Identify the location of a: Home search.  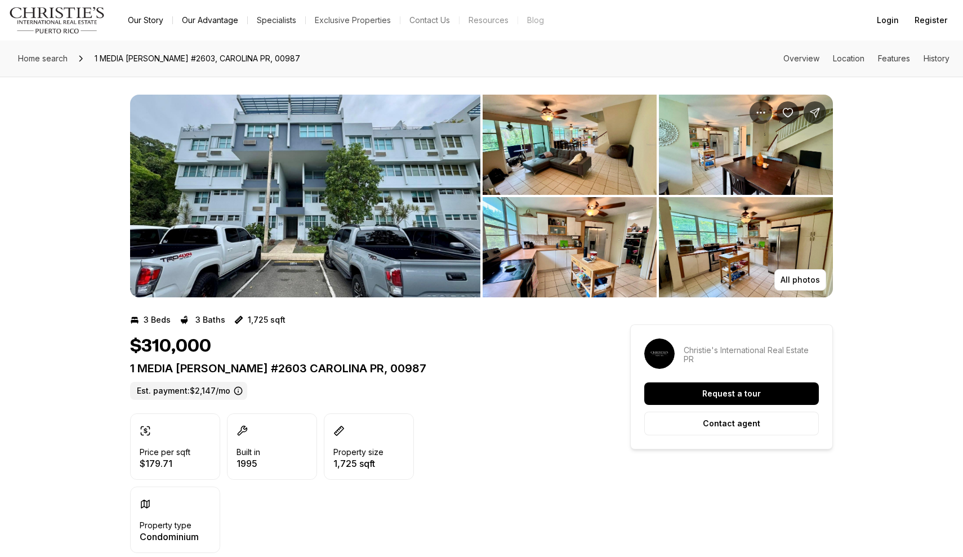
(43, 59).